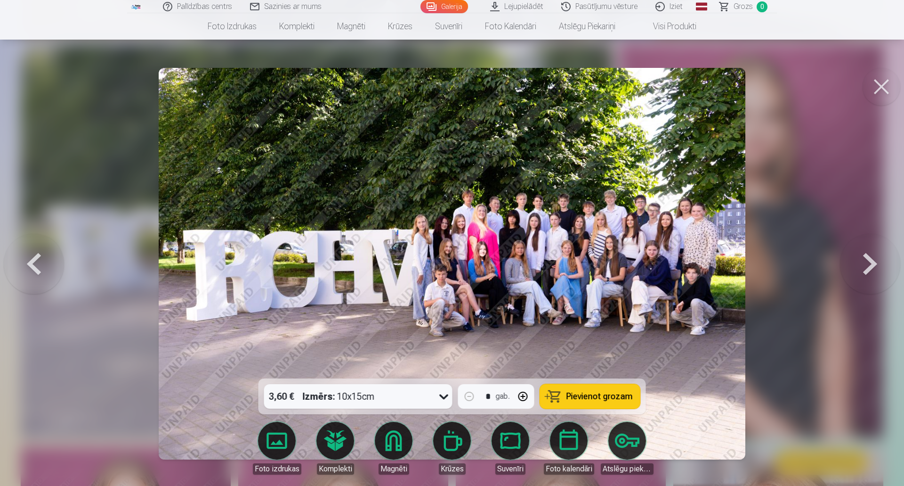  Describe the element at coordinates (762, 7) in the screenshot. I see `span: 0` at that location.